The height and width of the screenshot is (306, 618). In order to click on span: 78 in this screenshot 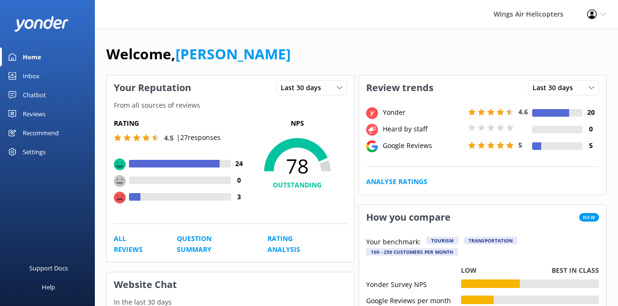, I will do `click(297, 166)`.